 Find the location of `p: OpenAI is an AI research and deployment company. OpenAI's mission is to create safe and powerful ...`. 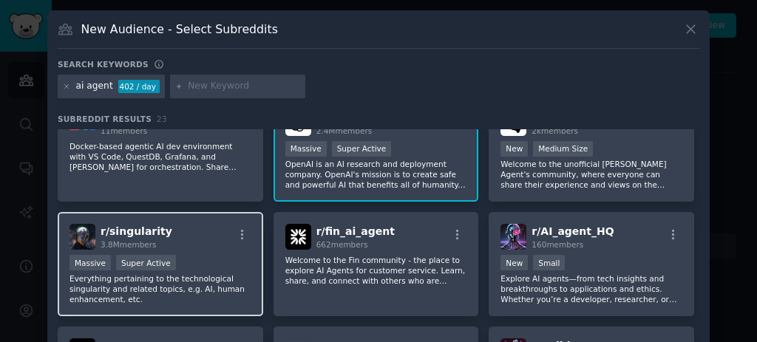

p: OpenAI is an AI research and deployment company. OpenAI's mission is to create safe and powerful ... is located at coordinates (376, 174).